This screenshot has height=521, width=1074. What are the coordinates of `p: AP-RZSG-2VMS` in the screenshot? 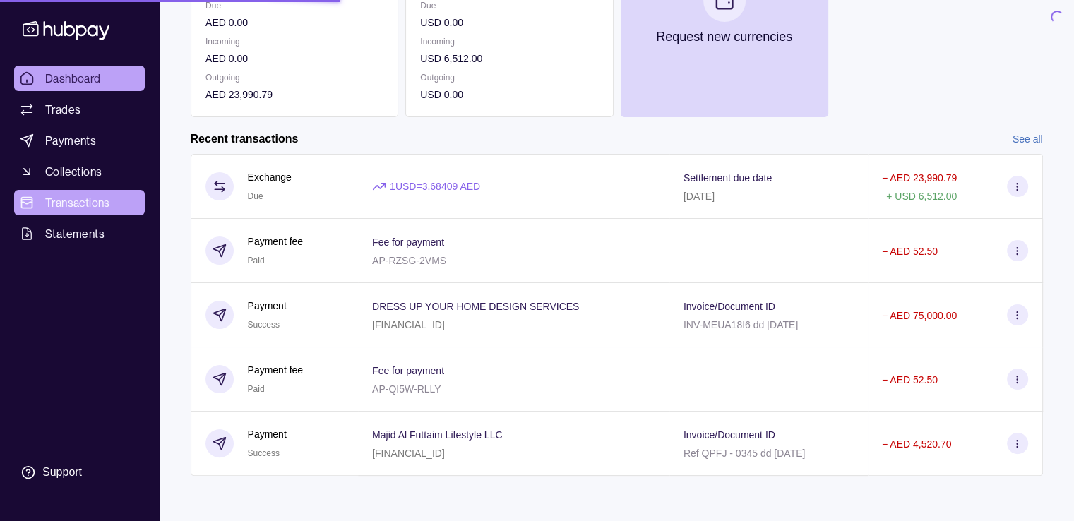 It's located at (409, 261).